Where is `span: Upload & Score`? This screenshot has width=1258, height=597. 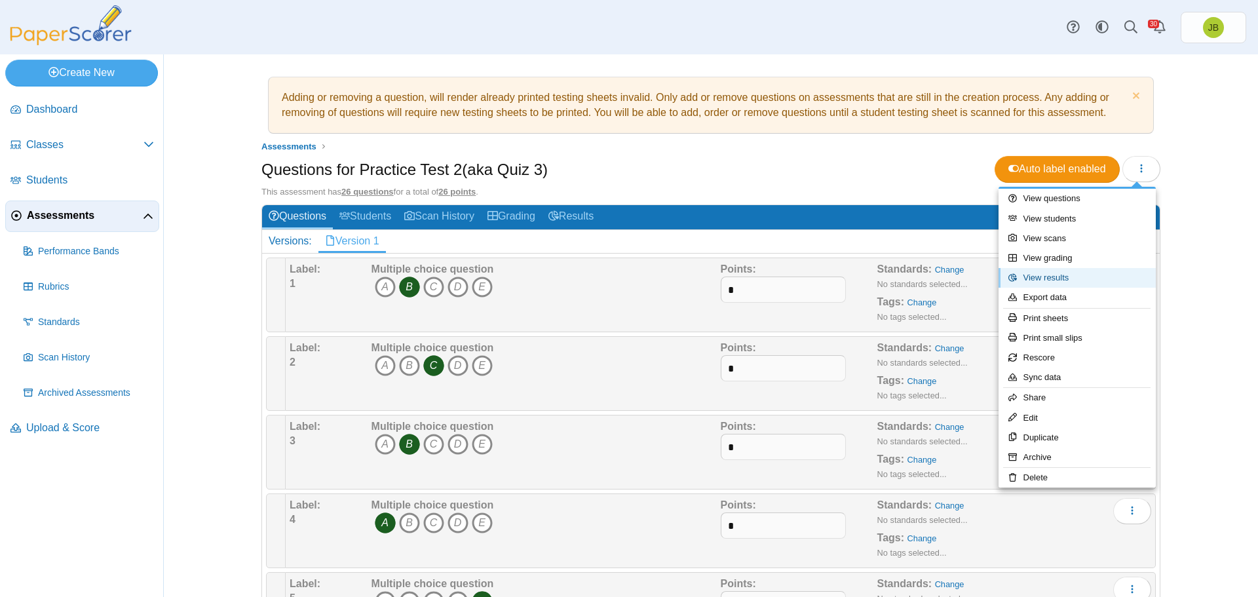
span: Upload & Score is located at coordinates (90, 428).